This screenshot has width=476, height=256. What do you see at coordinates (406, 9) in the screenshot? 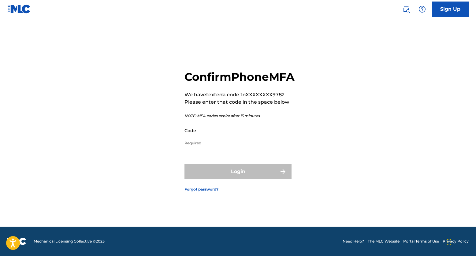
I see `img: search` at bounding box center [406, 9].